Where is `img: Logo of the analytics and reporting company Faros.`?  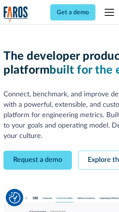 img: Logo of the analytics and reporting company Faros. is located at coordinates (16, 14).